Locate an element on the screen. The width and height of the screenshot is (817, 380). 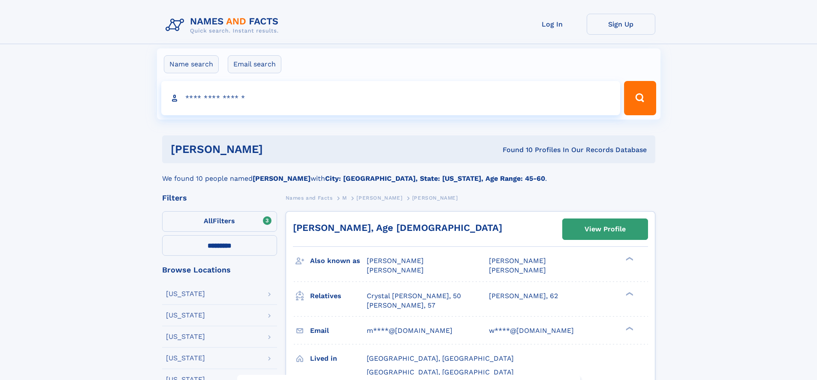
input: search input is located at coordinates (390, 98).